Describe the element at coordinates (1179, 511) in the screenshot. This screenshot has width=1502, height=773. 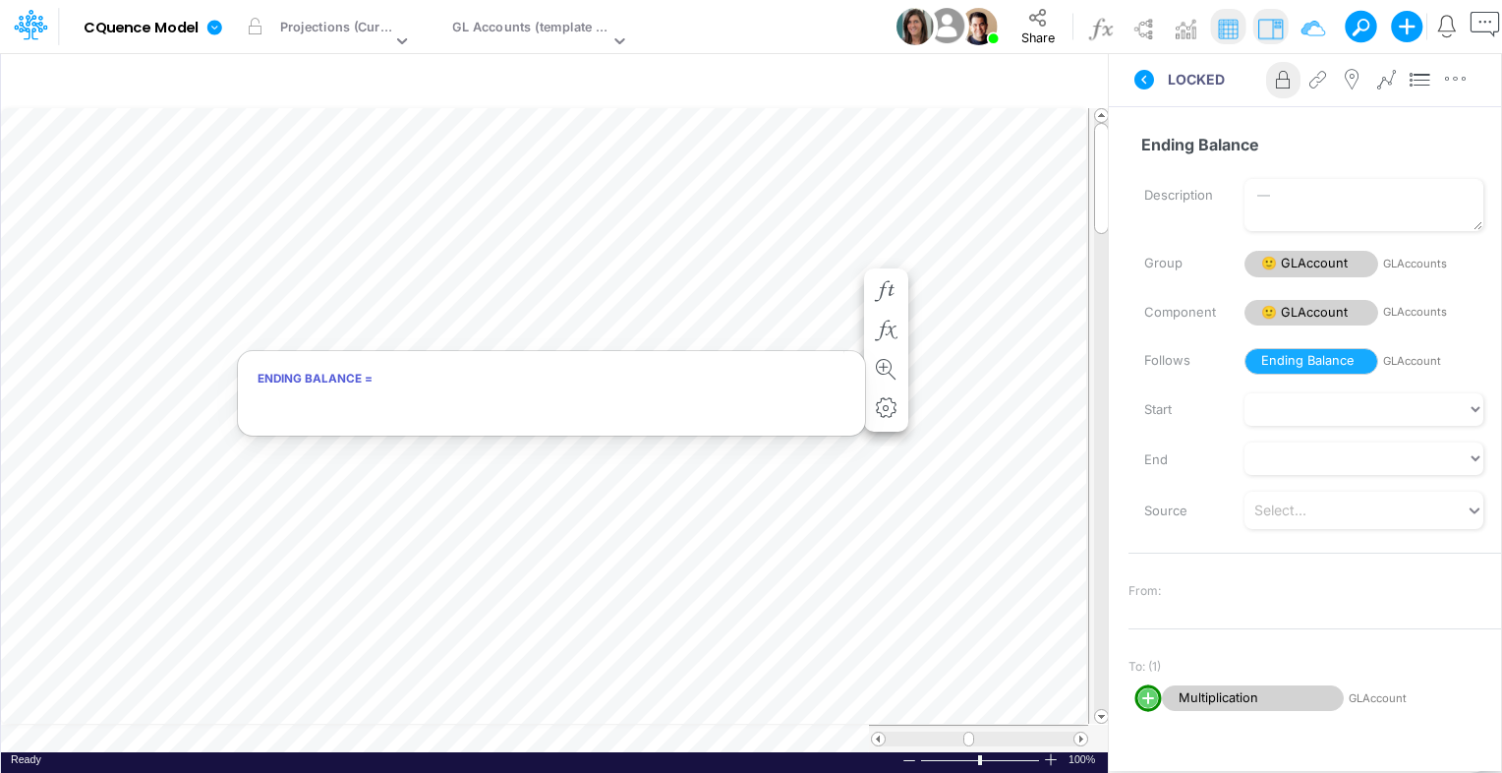
I see `label: Source` at that location.